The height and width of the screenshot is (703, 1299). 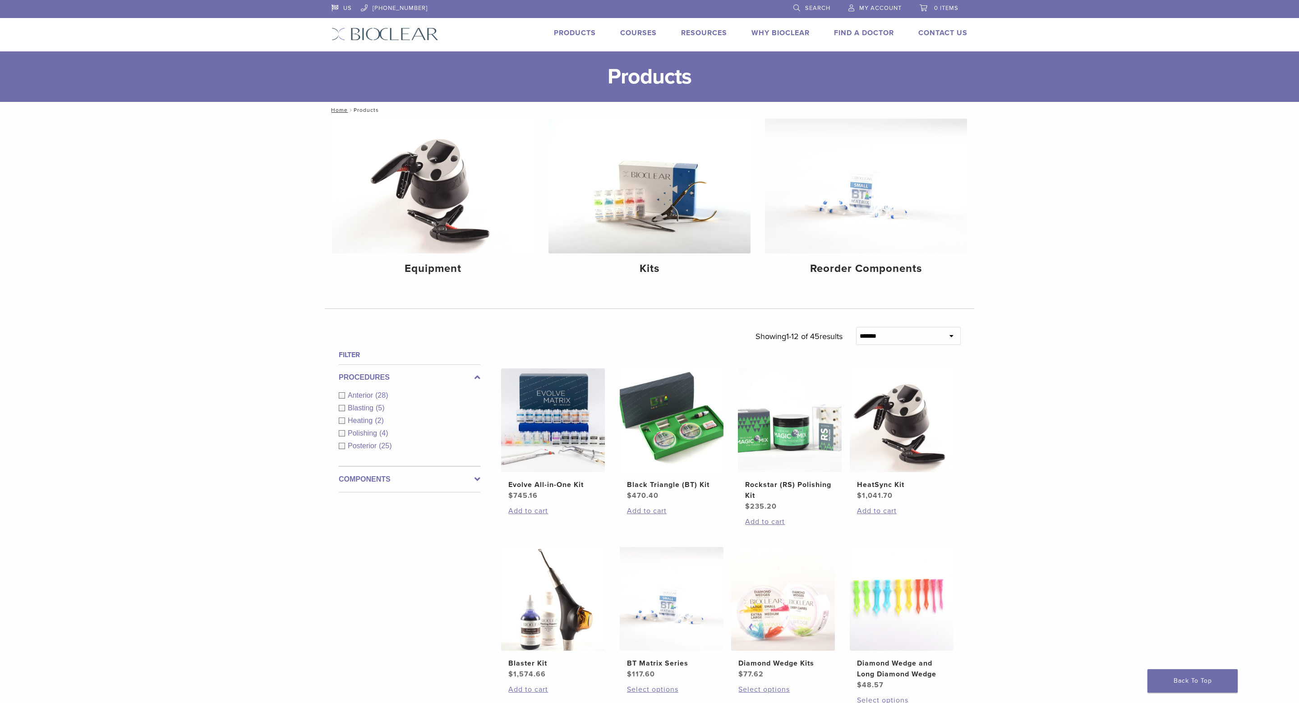 I want to click on span: Anterior, so click(x=361, y=395).